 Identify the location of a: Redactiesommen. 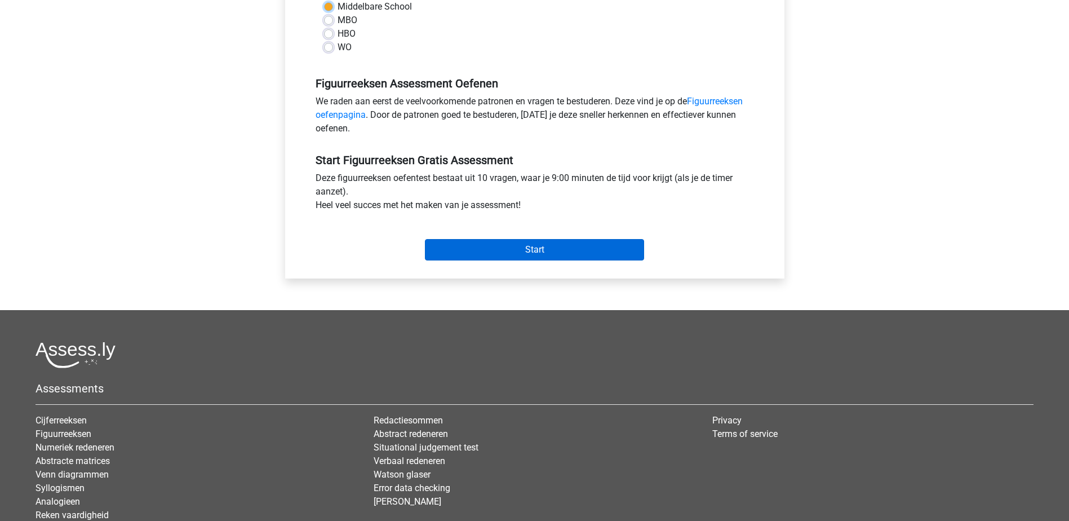
(408, 420).